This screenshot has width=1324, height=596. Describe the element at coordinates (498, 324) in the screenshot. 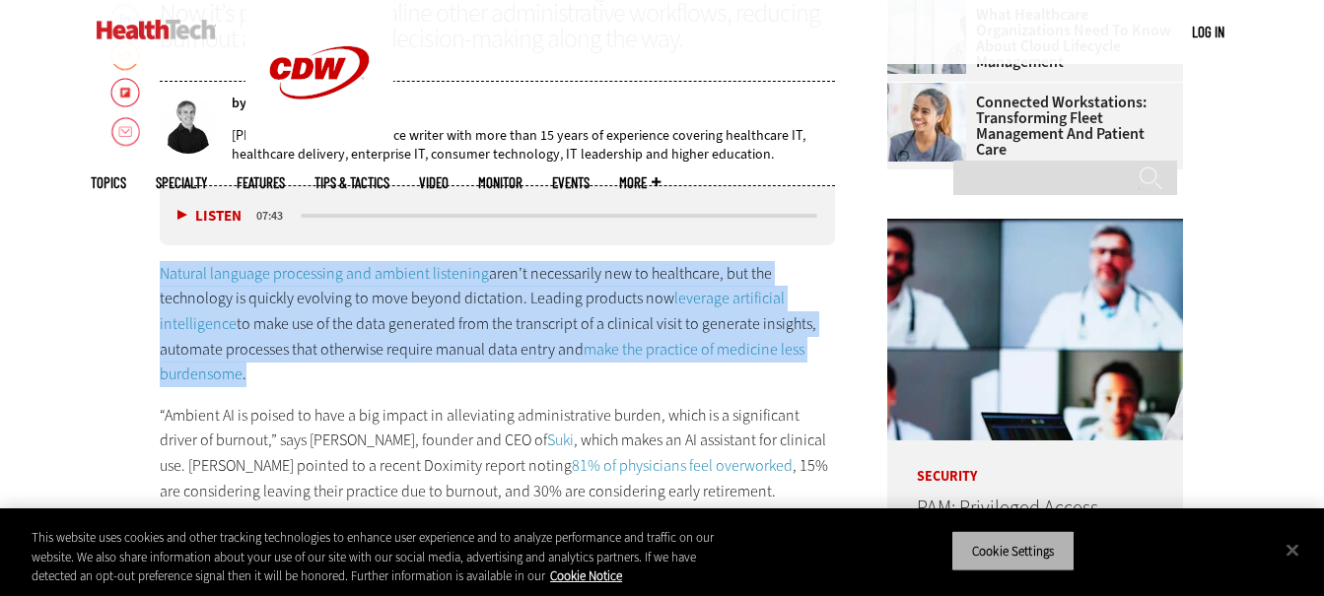

I see `p: aren’t necessarily new to healthcare, but the technology is quickly evolving to move beyond dicta...` at that location.